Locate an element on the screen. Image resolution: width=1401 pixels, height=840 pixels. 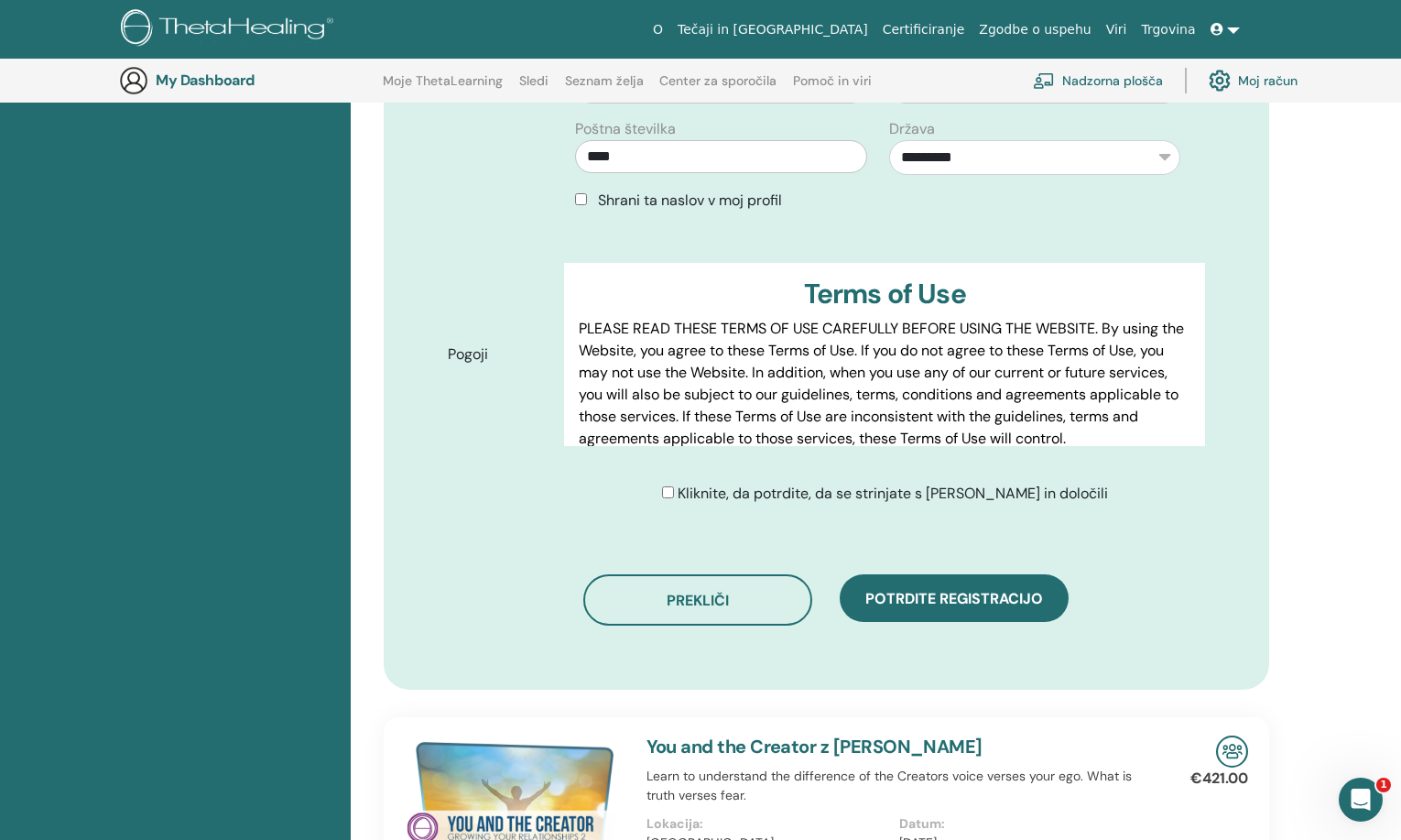
a: Seznam želja is located at coordinates (605, 88).